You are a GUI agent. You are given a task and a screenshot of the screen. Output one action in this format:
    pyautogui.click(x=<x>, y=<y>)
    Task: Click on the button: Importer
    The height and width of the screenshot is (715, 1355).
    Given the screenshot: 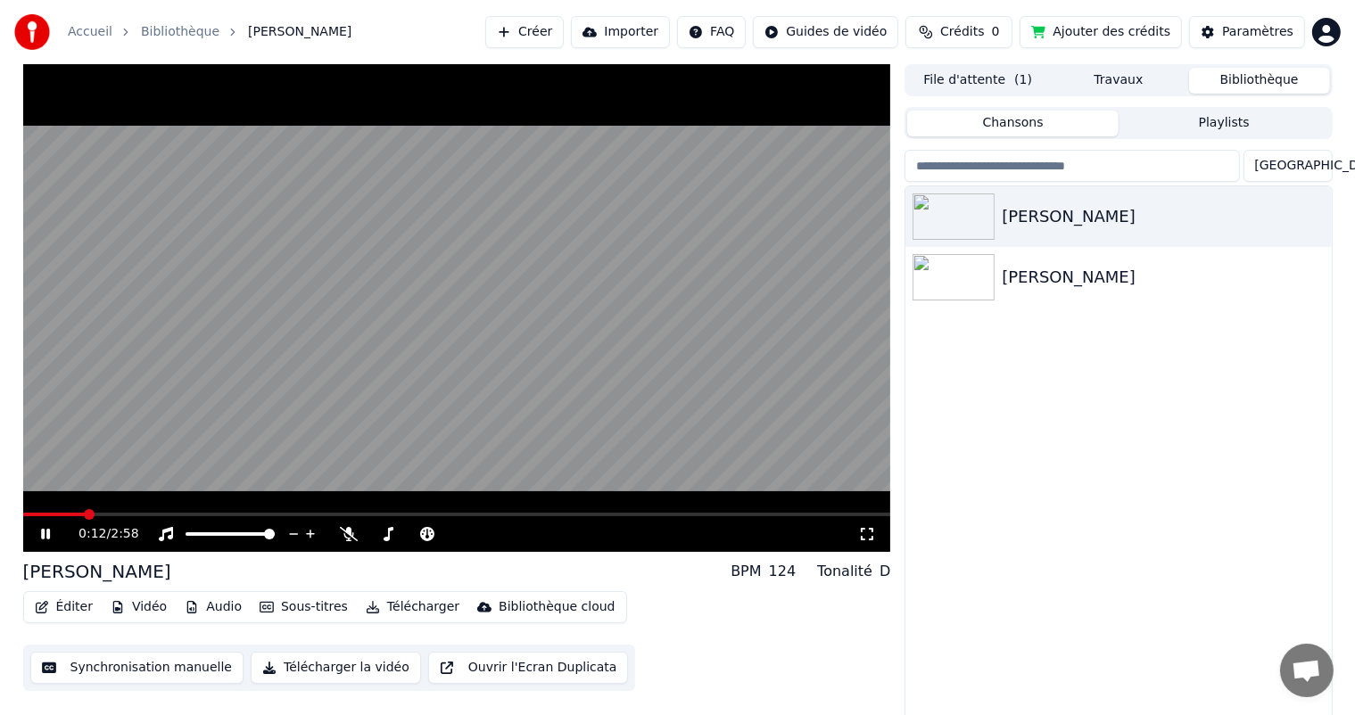 What is the action you would take?
    pyautogui.click(x=620, y=32)
    